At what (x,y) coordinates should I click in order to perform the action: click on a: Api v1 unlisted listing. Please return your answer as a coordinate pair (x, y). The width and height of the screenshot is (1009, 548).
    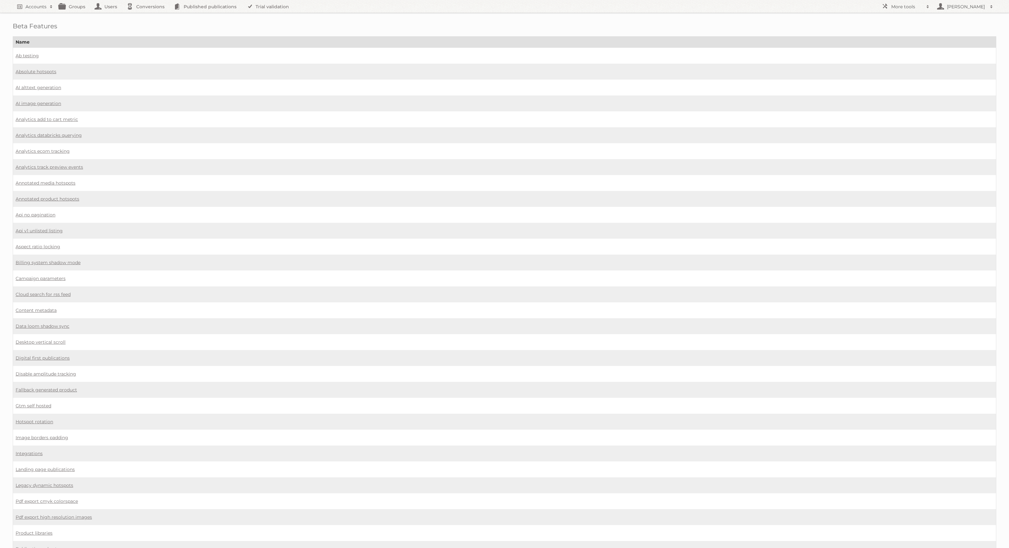
    Looking at the image, I should click on (39, 231).